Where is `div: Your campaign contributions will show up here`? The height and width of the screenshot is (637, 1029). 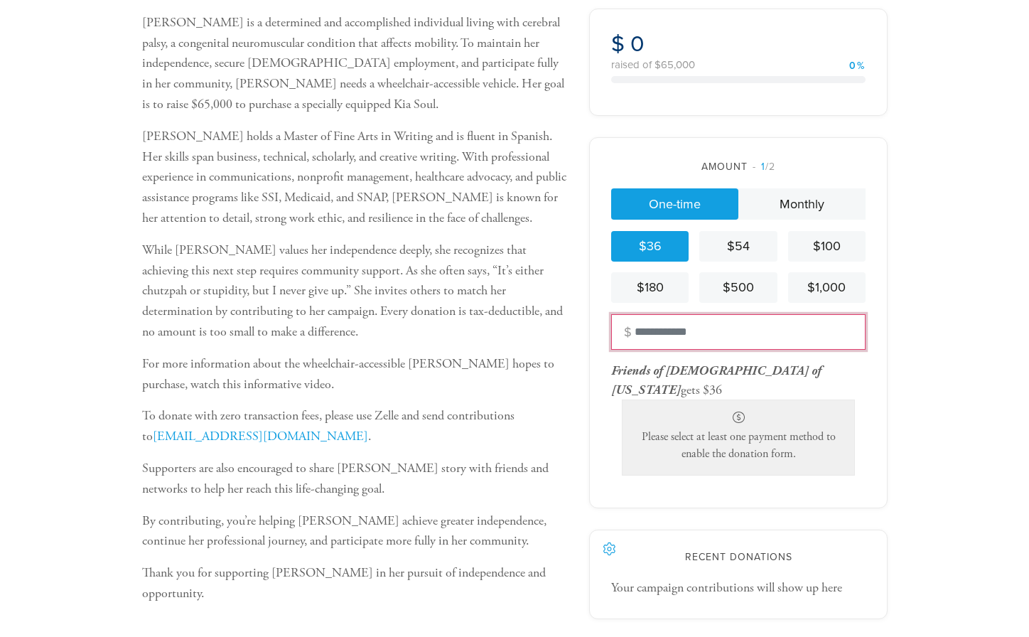
div: Your campaign contributions will show up here is located at coordinates (738, 587).